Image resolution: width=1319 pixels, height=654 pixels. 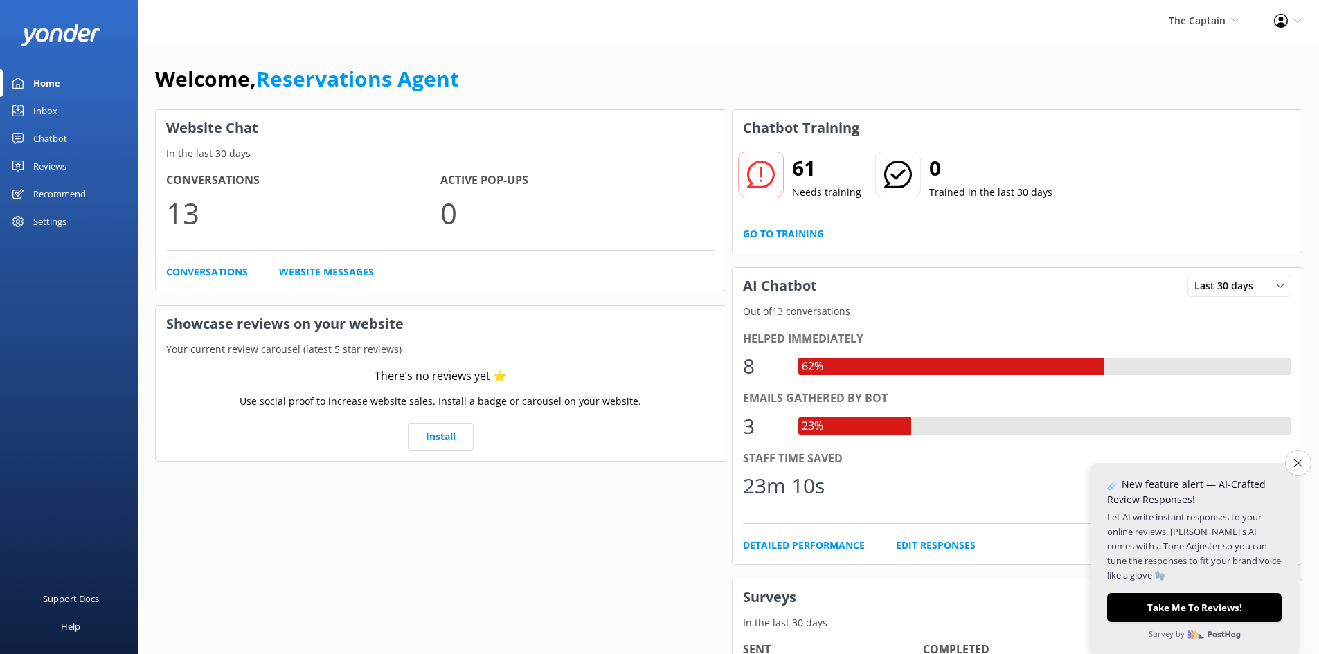 What do you see at coordinates (60, 35) in the screenshot?
I see `img: yonder-white-logo.png` at bounding box center [60, 35].